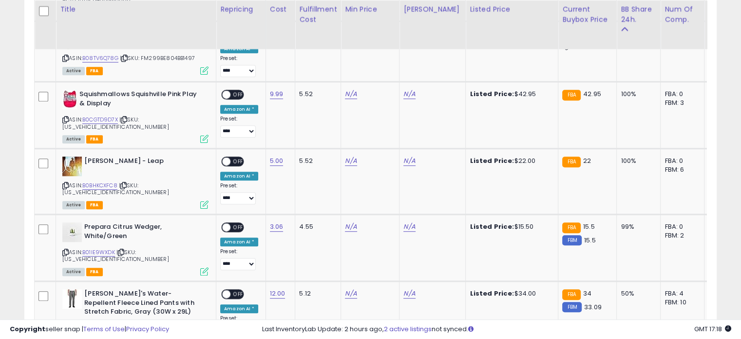 This screenshot has height=339, width=741. What do you see at coordinates (318, 15) in the screenshot?
I see `div: Fulfillment Cost` at bounding box center [318, 15].